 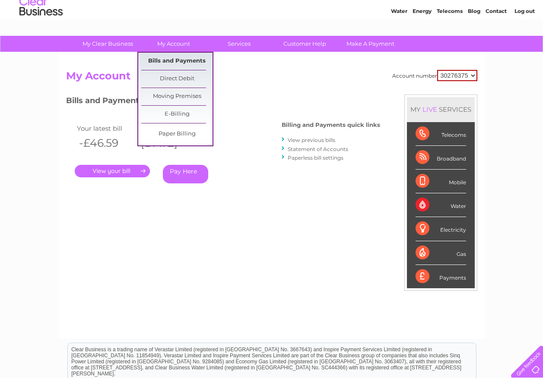 I want to click on div: Broadband, so click(x=441, y=158).